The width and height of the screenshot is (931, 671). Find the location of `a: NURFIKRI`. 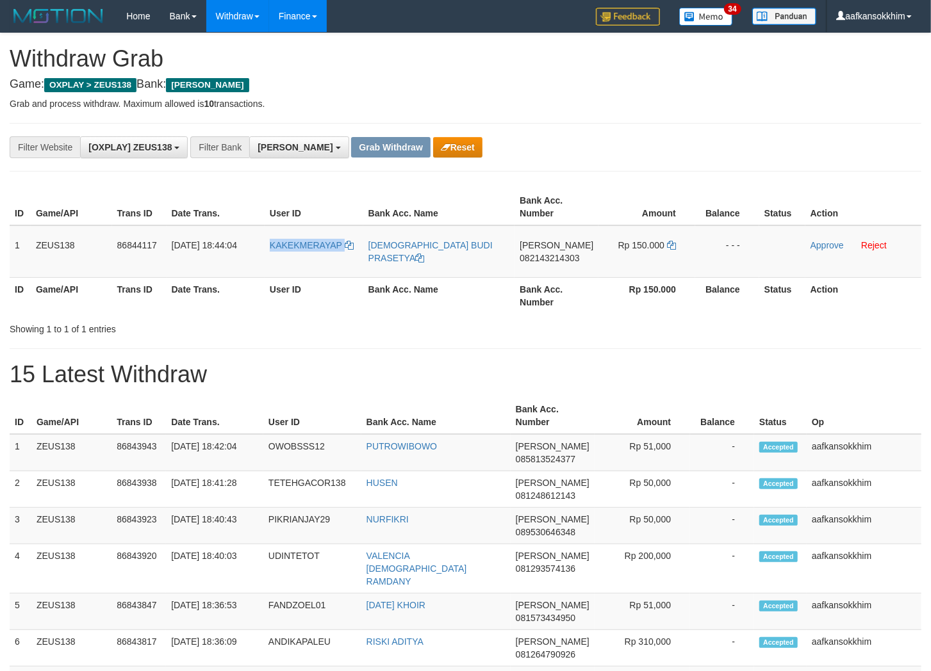

a: NURFIKRI is located at coordinates (387, 519).